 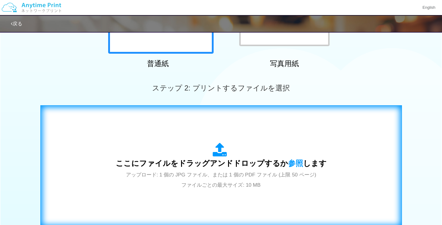 I want to click on span: アップロード: 1 個の JPG ファイル、または 1 個の PDF ファイル (上限 50 ページ) ファイルごとの最大サイズ: 10 MB, so click(x=221, y=180).